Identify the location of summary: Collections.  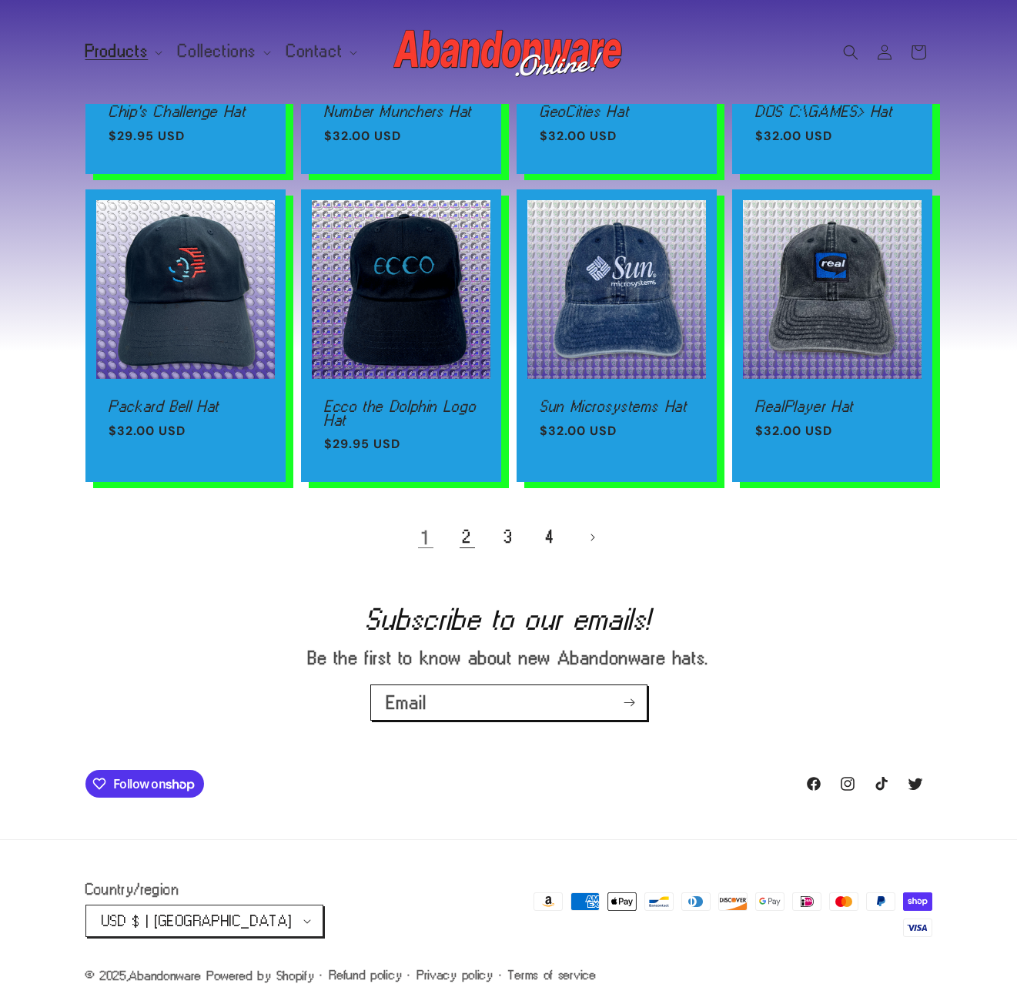
(222, 52).